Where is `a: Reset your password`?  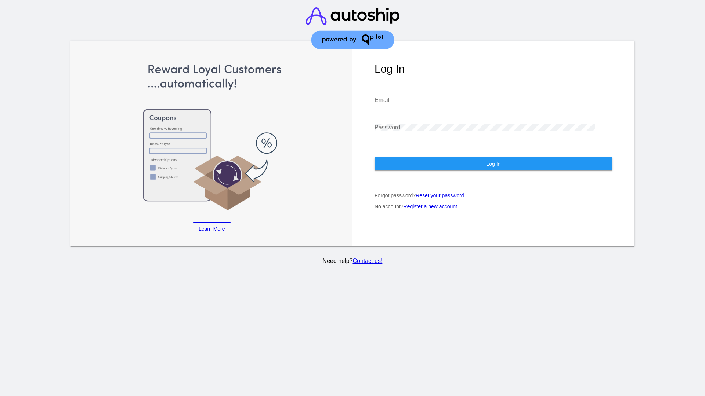
a: Reset your password is located at coordinates (440, 196).